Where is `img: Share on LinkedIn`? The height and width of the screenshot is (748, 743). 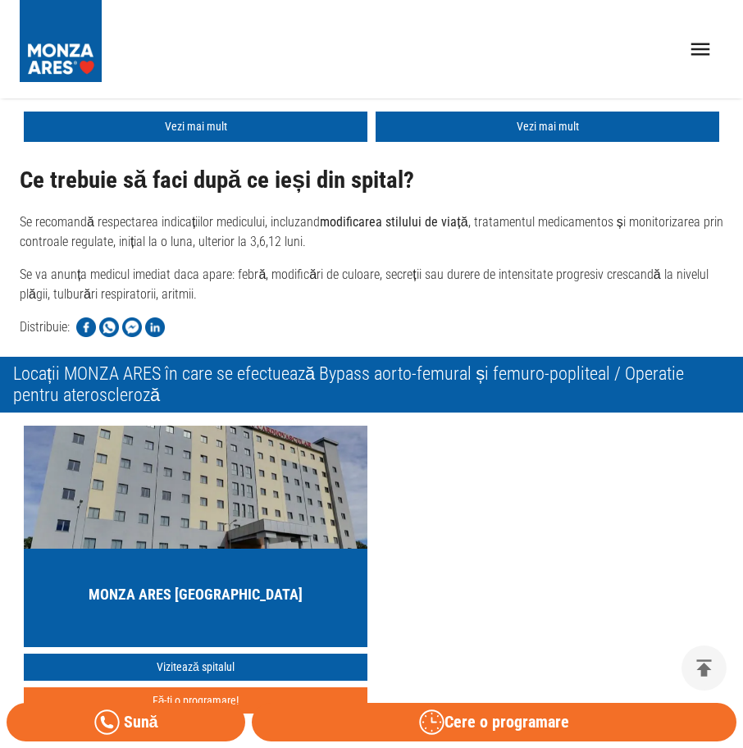 img: Share on LinkedIn is located at coordinates (155, 327).